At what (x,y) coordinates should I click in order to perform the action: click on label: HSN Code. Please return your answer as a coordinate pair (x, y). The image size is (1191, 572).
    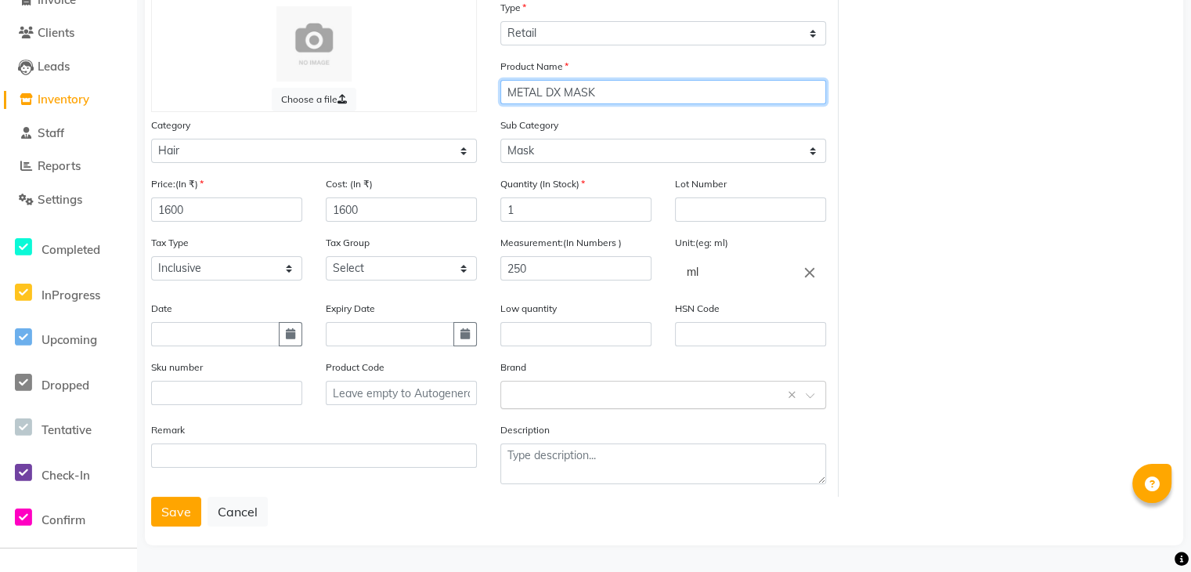
    Looking at the image, I should click on (697, 309).